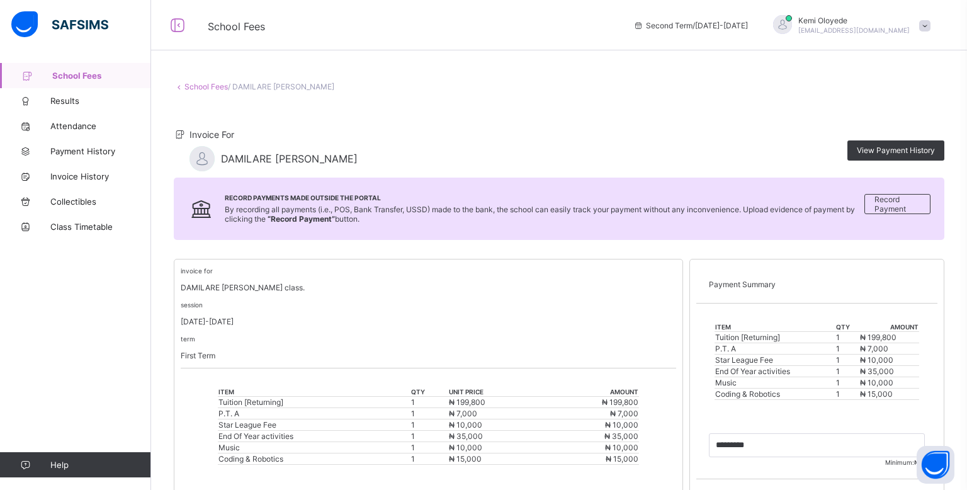 The height and width of the screenshot is (490, 967). I want to click on span: Collectibles, so click(101, 201).